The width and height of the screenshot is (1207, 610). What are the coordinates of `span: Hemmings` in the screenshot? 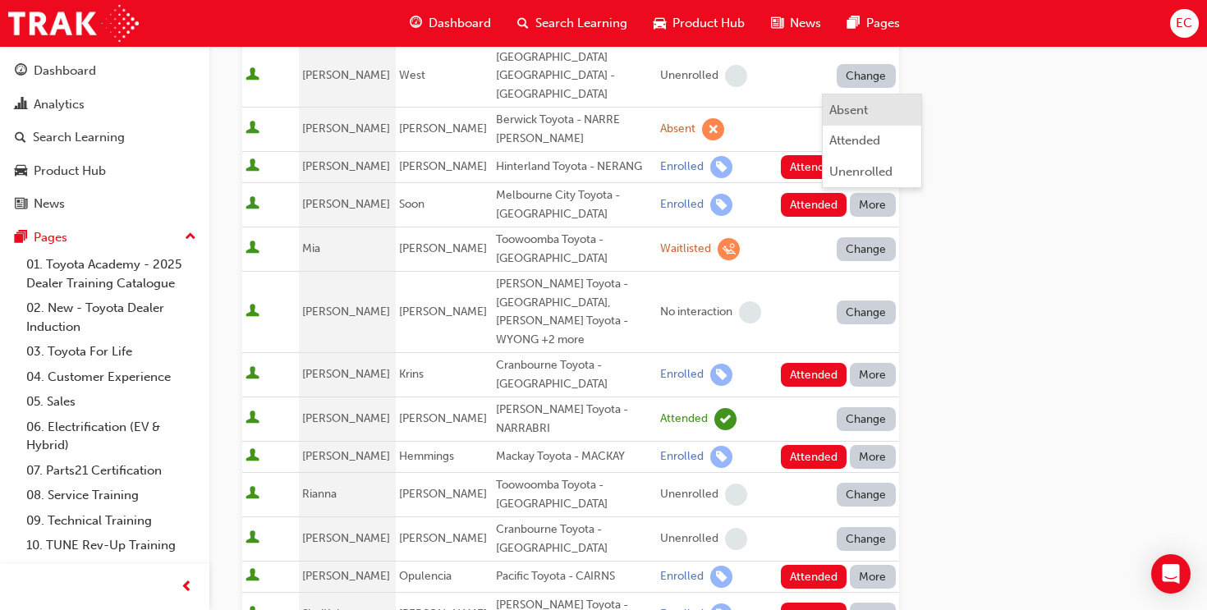 It's located at (426, 456).